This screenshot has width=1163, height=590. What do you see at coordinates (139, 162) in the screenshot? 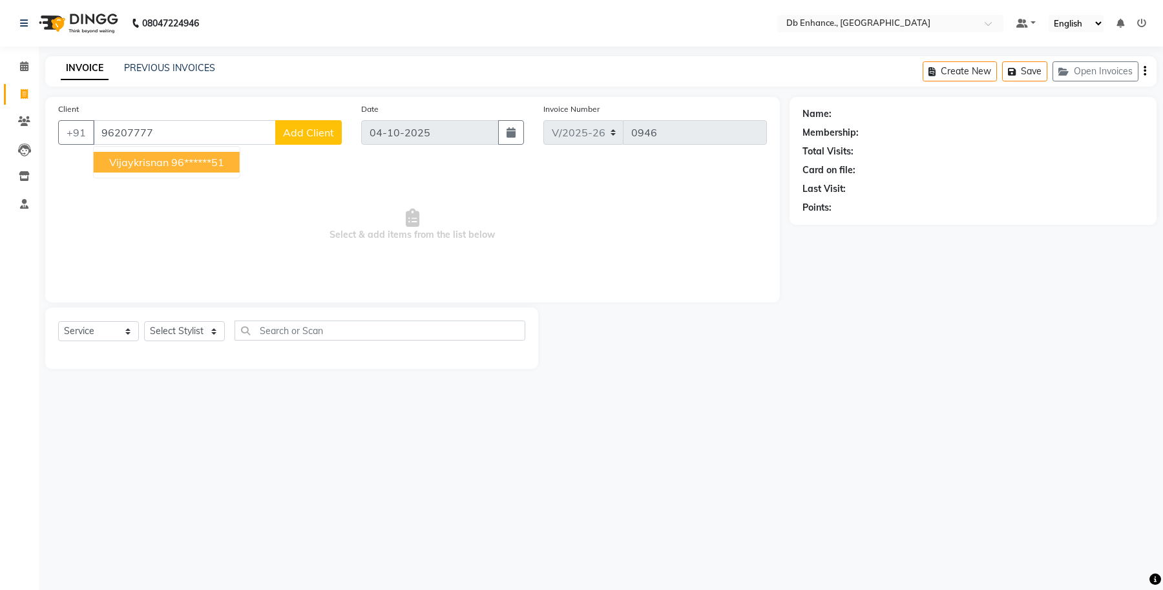
I see `span: vijaykrisnan` at bounding box center [139, 162].